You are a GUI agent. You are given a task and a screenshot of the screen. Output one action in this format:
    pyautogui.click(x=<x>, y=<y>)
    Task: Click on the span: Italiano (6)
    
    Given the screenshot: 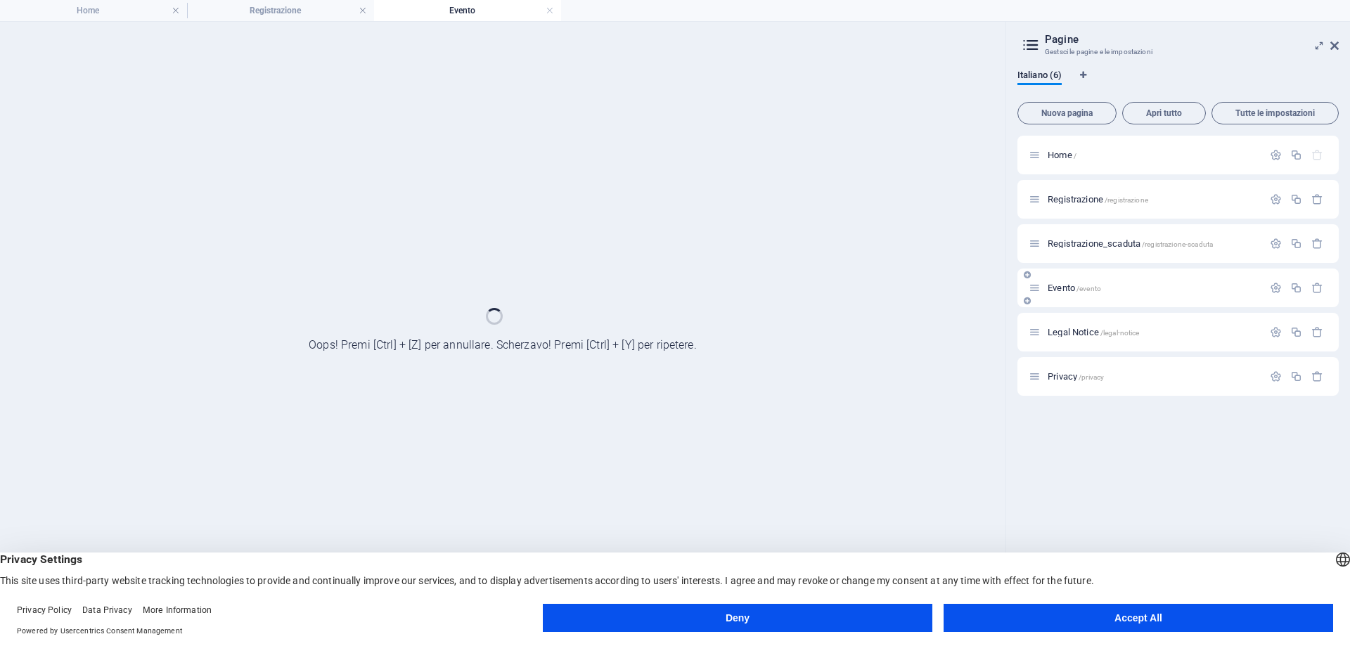 What is the action you would take?
    pyautogui.click(x=1039, y=77)
    